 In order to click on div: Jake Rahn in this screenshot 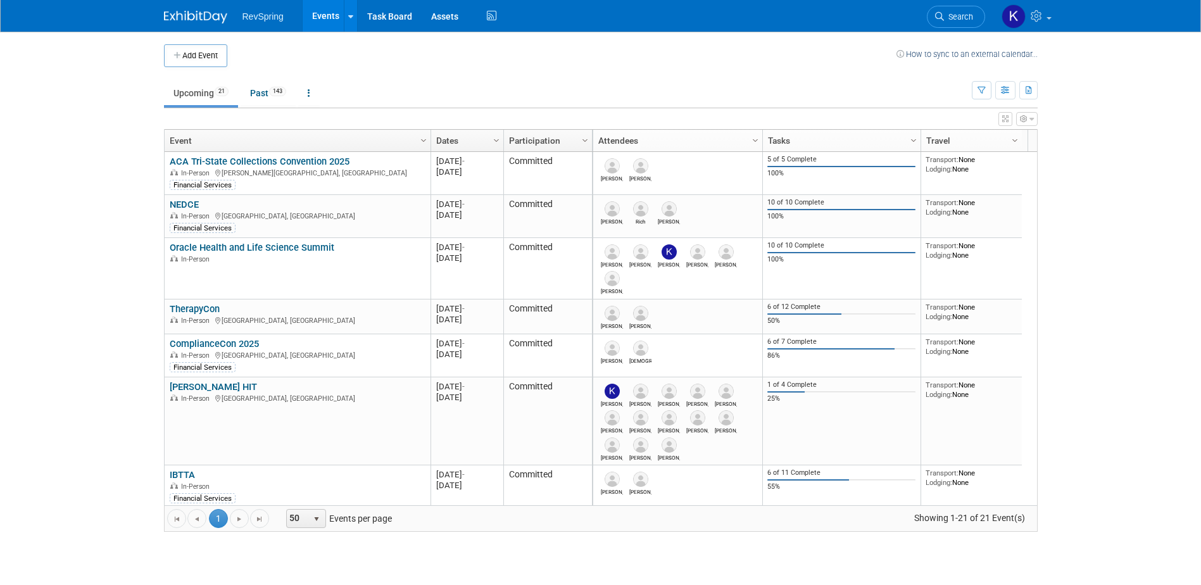, I will do `click(640, 429)`.